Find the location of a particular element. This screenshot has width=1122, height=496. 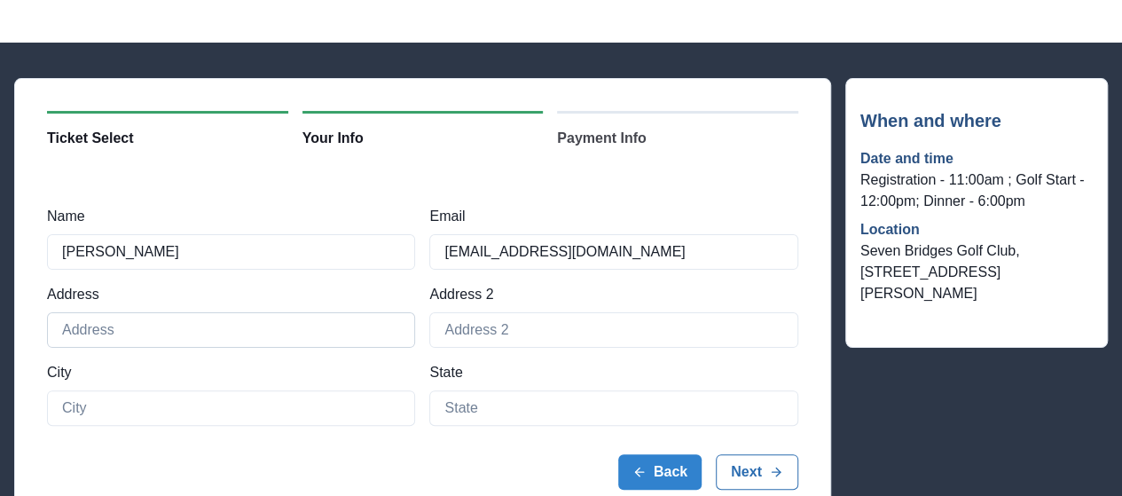

p: When and where is located at coordinates (976, 121).